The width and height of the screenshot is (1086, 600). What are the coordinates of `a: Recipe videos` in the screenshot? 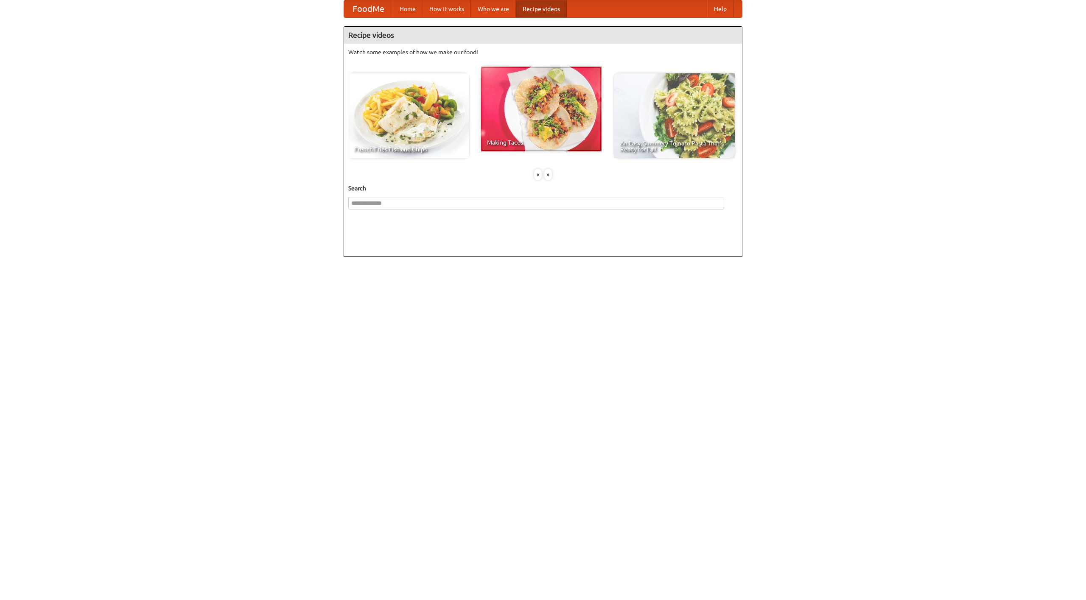 It's located at (541, 9).